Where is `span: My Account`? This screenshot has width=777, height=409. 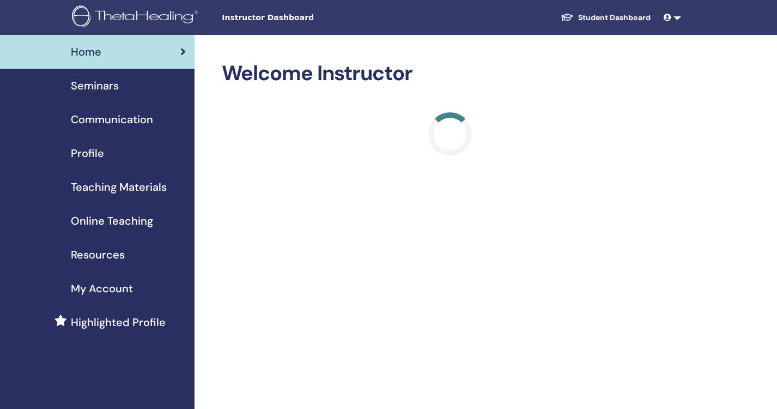
span: My Account is located at coordinates (102, 288).